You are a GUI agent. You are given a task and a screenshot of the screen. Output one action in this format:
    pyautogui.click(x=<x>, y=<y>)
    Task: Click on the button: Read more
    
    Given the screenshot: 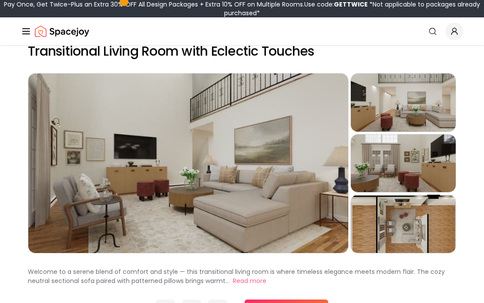 What is the action you would take?
    pyautogui.click(x=249, y=281)
    